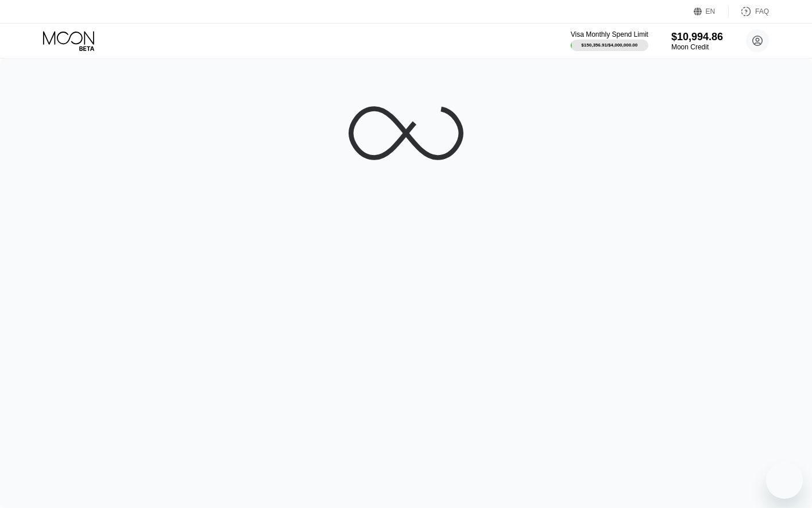 The height and width of the screenshot is (508, 812). I want to click on div: Visa Monthly Spend Limit, so click(609, 34).